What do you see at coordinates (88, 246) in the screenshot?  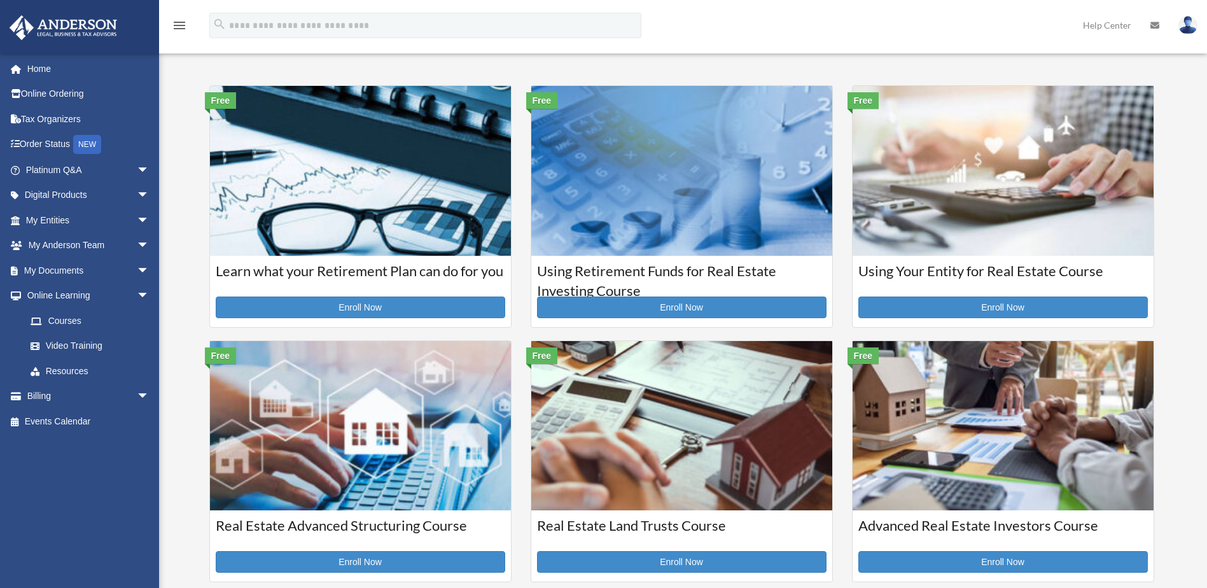 I see `a: My Anderson Teamarrow_drop_down` at bounding box center [88, 246].